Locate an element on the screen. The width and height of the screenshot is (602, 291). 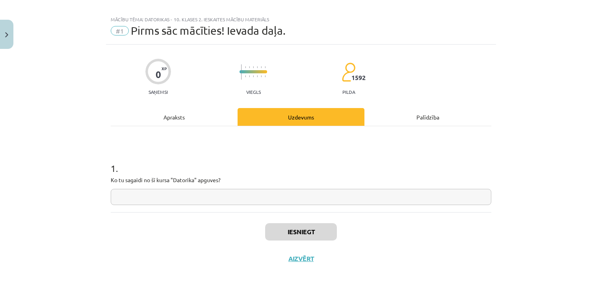
span: 1592 is located at coordinates (359, 78).